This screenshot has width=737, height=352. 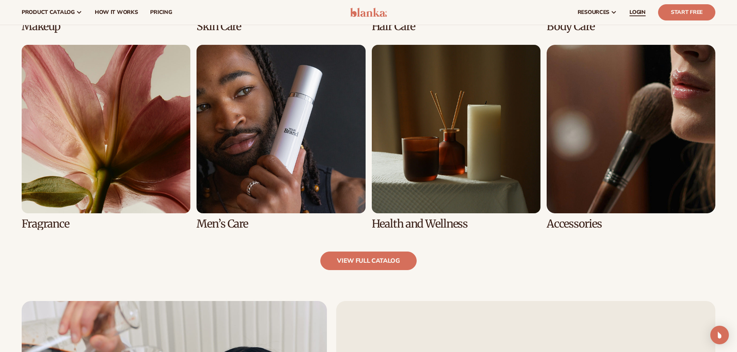 What do you see at coordinates (368, 12) in the screenshot?
I see `img: logo` at bounding box center [368, 12].